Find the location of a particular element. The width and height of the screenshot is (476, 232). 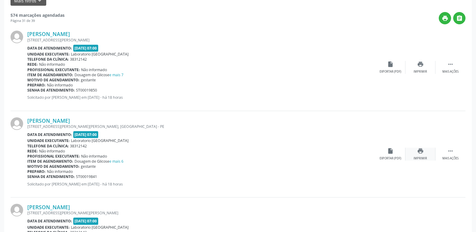

a: e mais 7 is located at coordinates (116, 75).